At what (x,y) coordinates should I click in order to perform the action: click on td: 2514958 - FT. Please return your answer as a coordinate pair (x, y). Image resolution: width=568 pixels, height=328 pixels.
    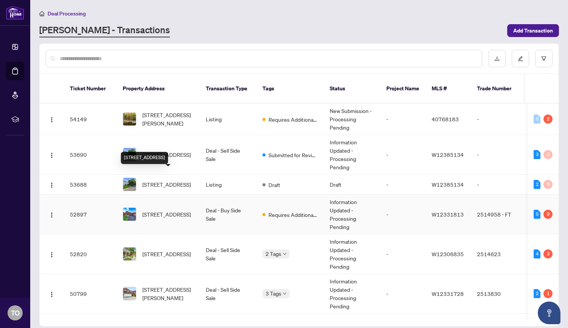
    Looking at the image, I should click on (497, 214).